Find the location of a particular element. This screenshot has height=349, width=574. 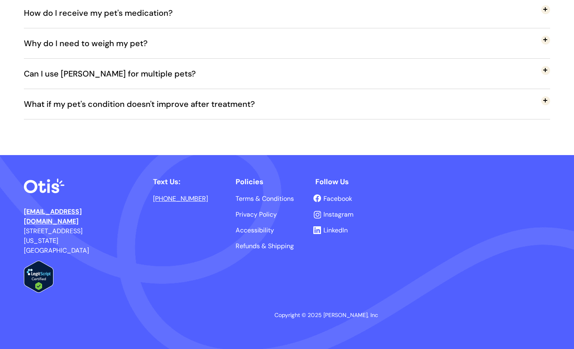

span: Accessibility is located at coordinates (255, 230).